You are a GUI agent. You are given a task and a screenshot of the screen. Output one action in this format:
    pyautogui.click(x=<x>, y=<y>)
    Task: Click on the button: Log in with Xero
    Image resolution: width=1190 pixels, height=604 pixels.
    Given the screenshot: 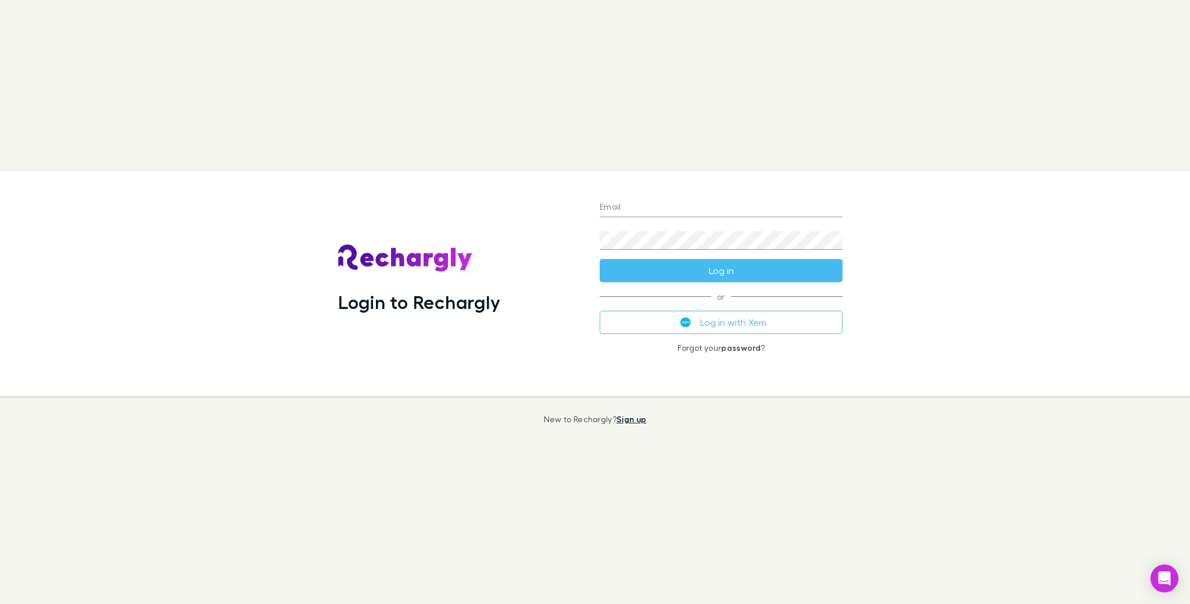 What is the action you would take?
    pyautogui.click(x=721, y=322)
    